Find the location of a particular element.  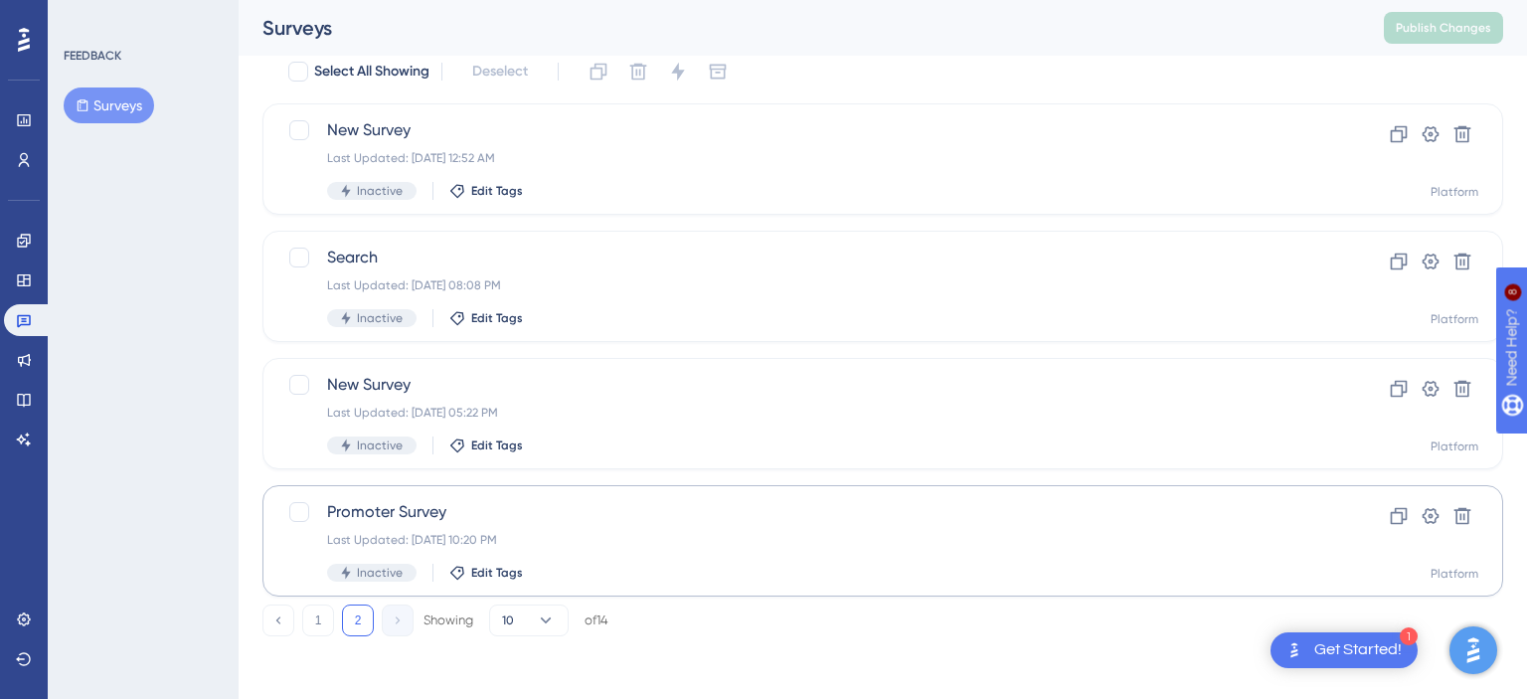

span: Promoter Survey is located at coordinates (803, 512).